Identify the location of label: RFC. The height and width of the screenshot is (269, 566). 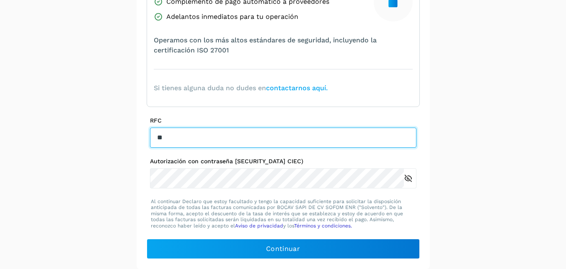
(283, 120).